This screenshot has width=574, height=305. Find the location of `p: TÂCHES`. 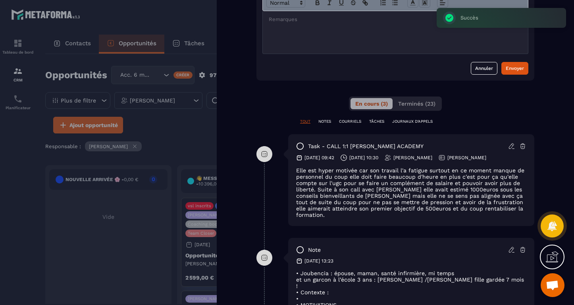

p: TÂCHES is located at coordinates (376, 121).